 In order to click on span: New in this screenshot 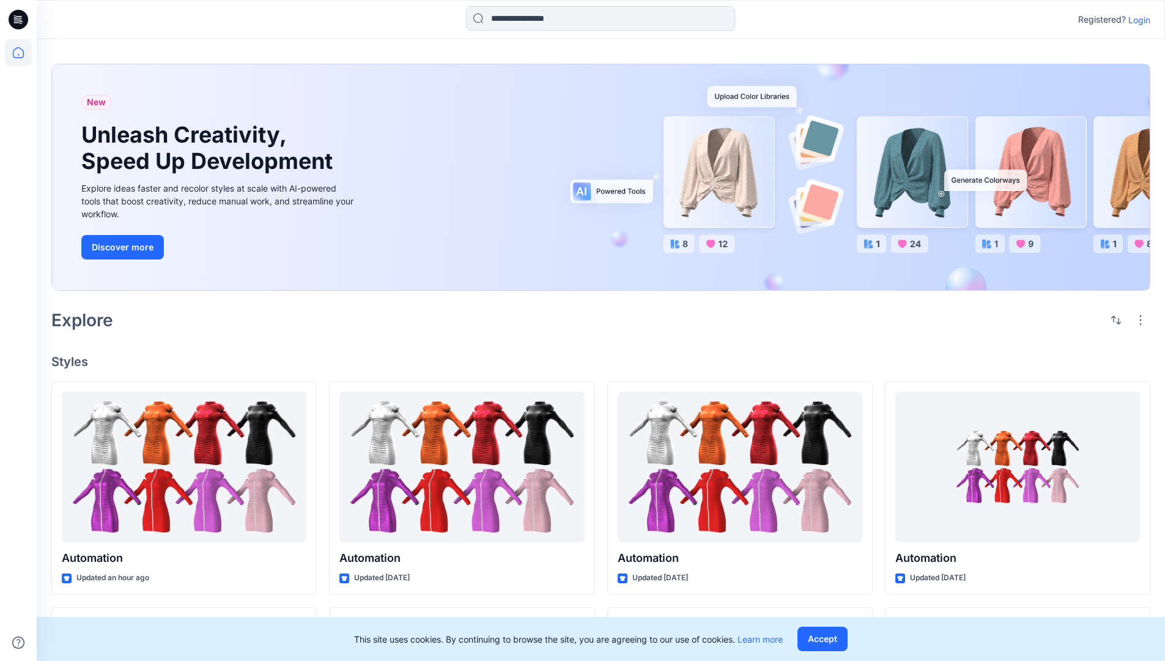, I will do `click(96, 102)`.